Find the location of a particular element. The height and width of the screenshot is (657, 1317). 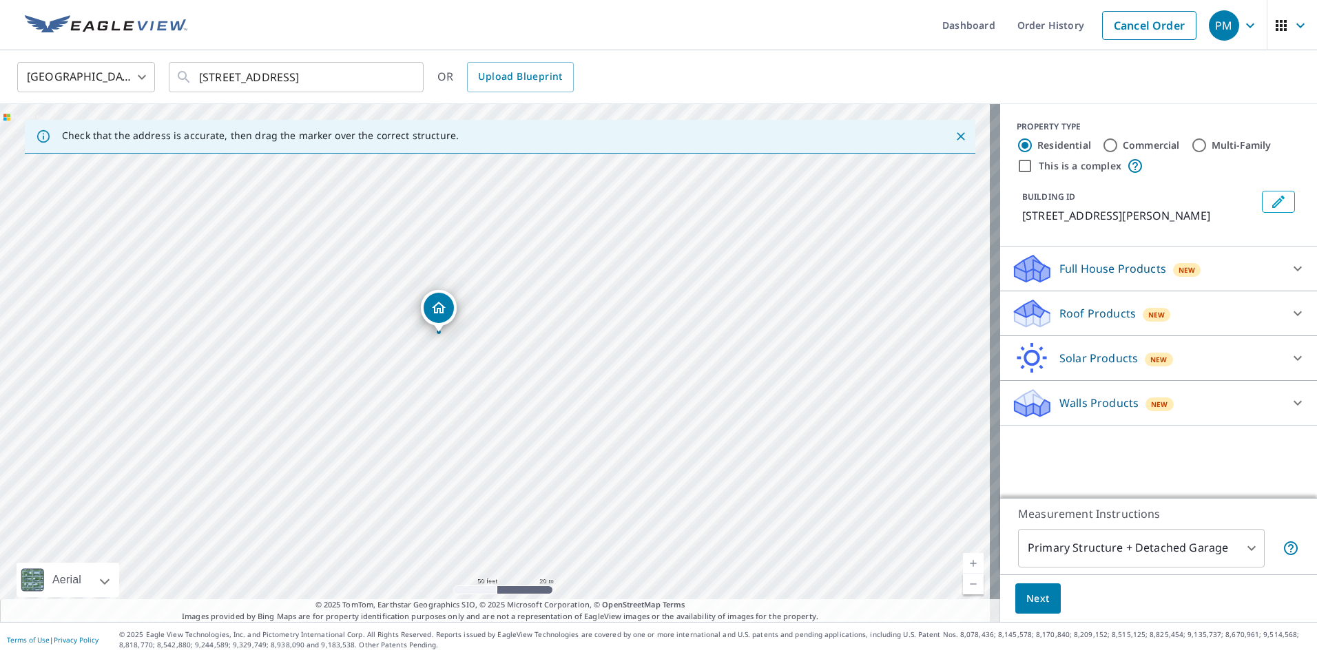

a: Current Level 19, Zoom Out is located at coordinates (973, 584).